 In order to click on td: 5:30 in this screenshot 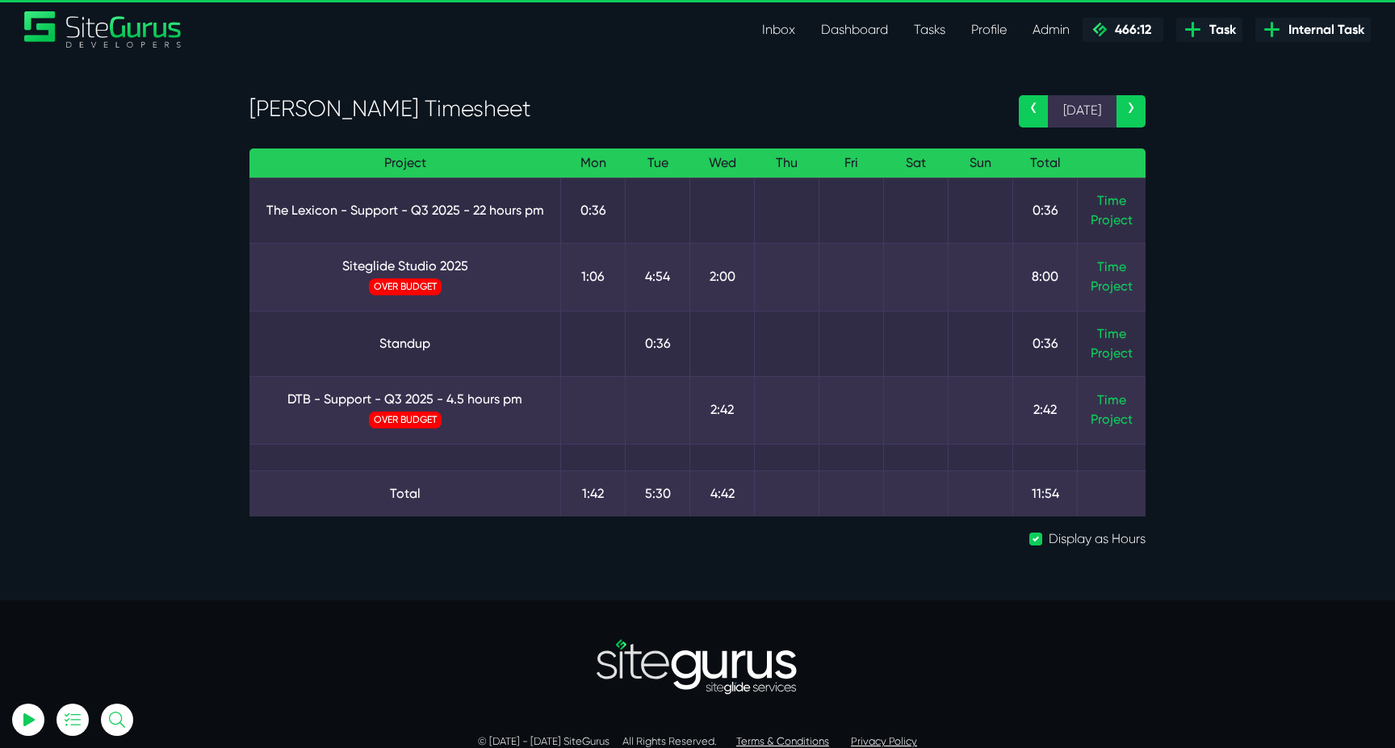, I will do `click(658, 493)`.